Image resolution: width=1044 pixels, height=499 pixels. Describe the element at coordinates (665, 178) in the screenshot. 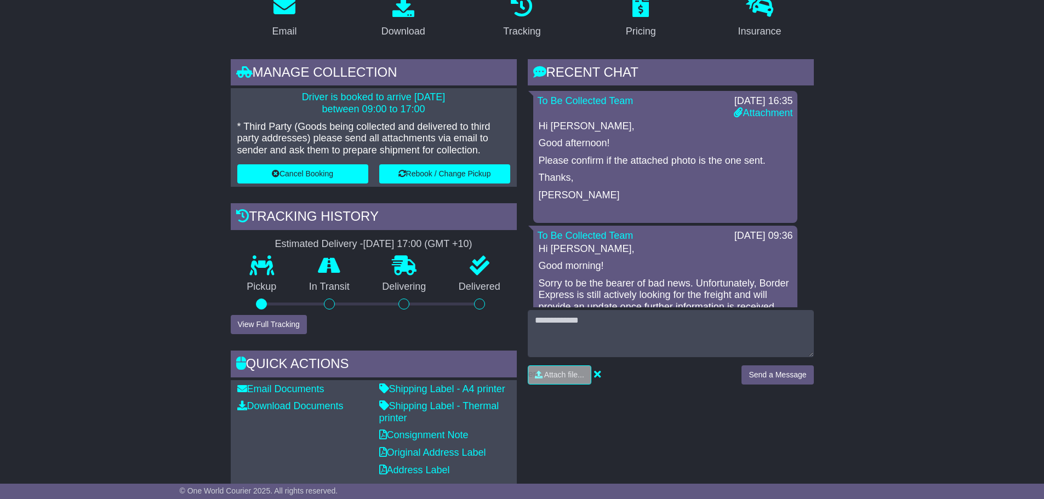

I see `p: Thanks,` at that location.